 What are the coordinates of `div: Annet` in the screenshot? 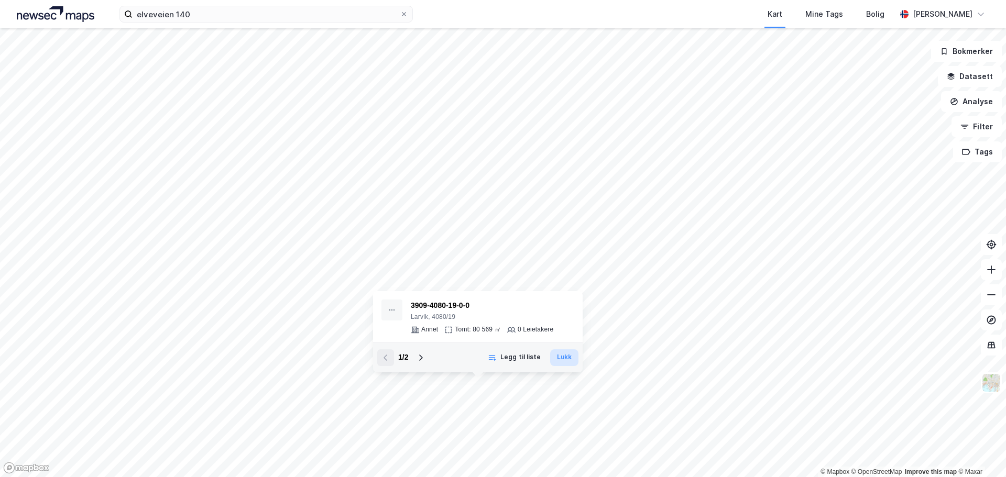 It's located at (430, 330).